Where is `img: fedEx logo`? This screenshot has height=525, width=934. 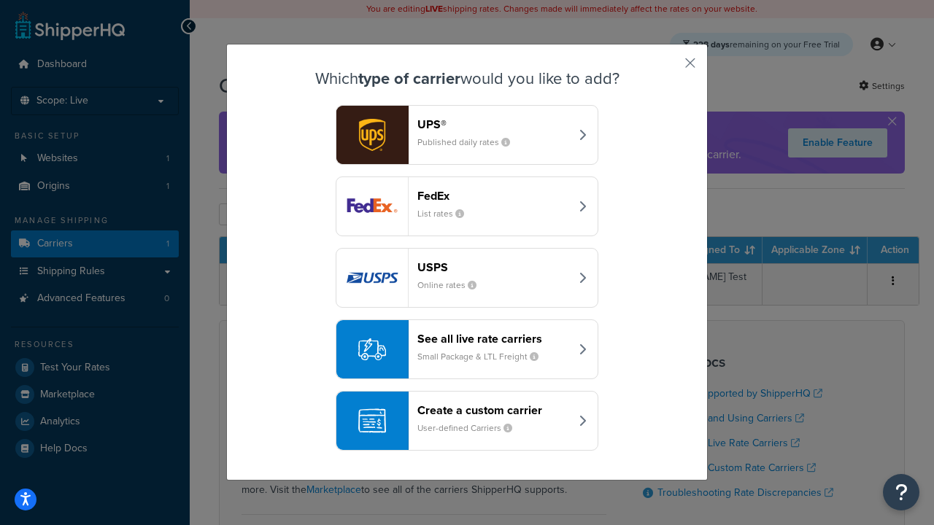 img: fedEx logo is located at coordinates (372, 206).